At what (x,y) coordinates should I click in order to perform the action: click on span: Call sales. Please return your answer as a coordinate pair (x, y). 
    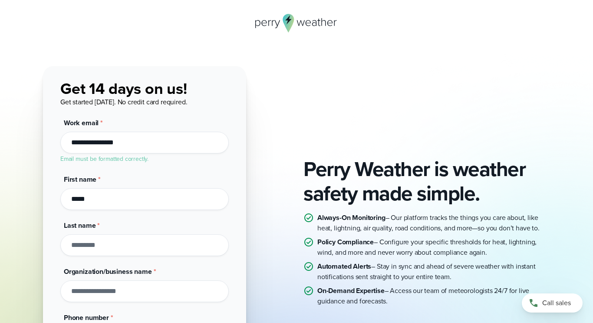
    Looking at the image, I should click on (557, 303).